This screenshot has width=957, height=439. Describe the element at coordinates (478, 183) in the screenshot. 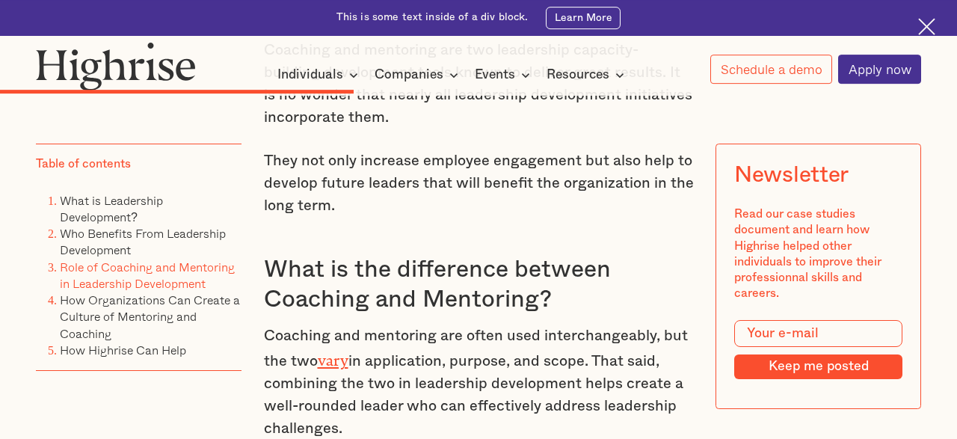

I see `p: They not only increase employee engagement but also help to develop future leaders that will bene...` at that location.